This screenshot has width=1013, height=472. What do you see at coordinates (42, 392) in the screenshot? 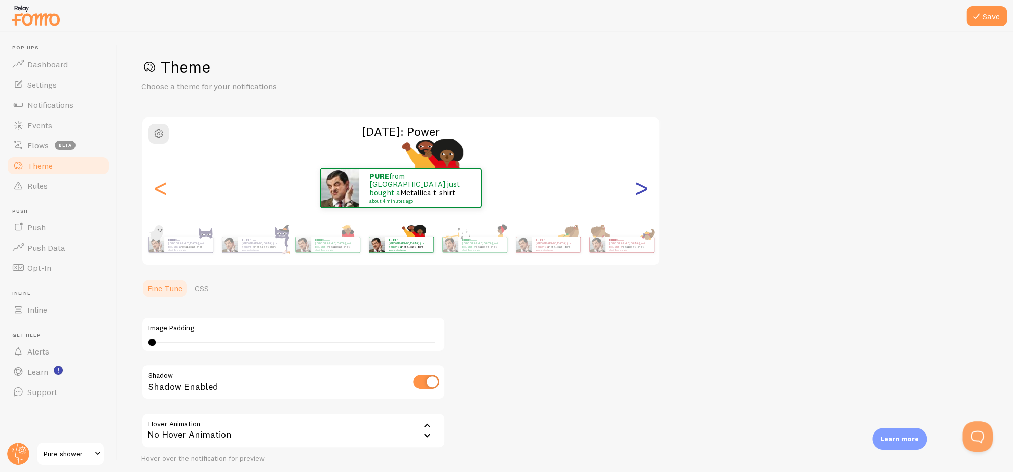
I see `span: Support` at bounding box center [42, 392].